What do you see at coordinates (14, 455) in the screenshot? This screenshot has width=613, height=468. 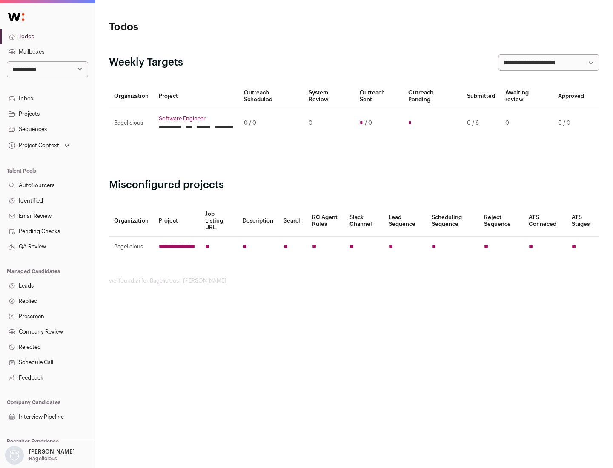 I see `img: nopic.png` at bounding box center [14, 455].